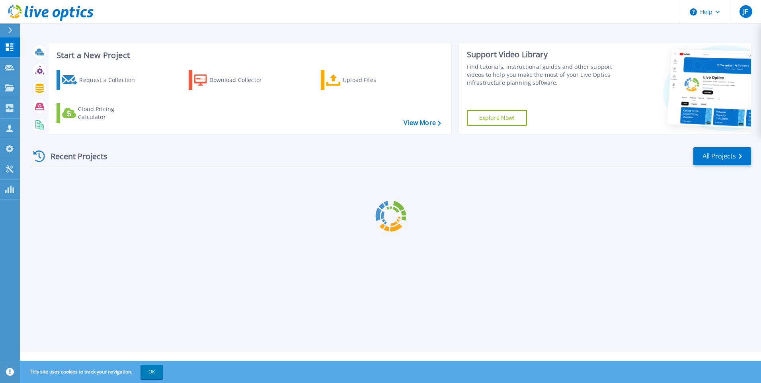 This screenshot has width=761, height=383. What do you see at coordinates (365, 80) in the screenshot?
I see `a: Upload Files` at bounding box center [365, 80].